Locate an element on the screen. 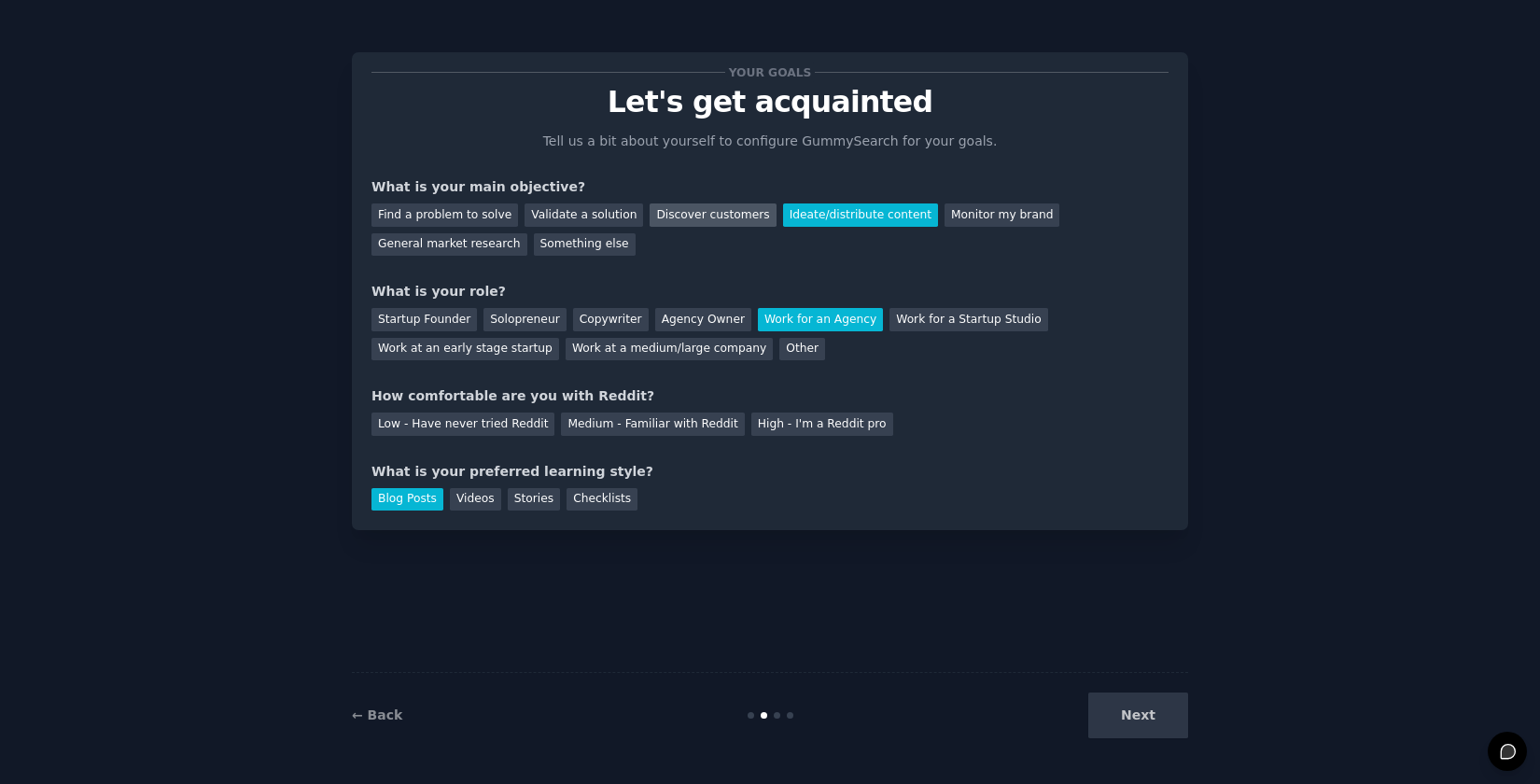 The height and width of the screenshot is (784, 1540). div: Blog Posts is located at coordinates (407, 499).